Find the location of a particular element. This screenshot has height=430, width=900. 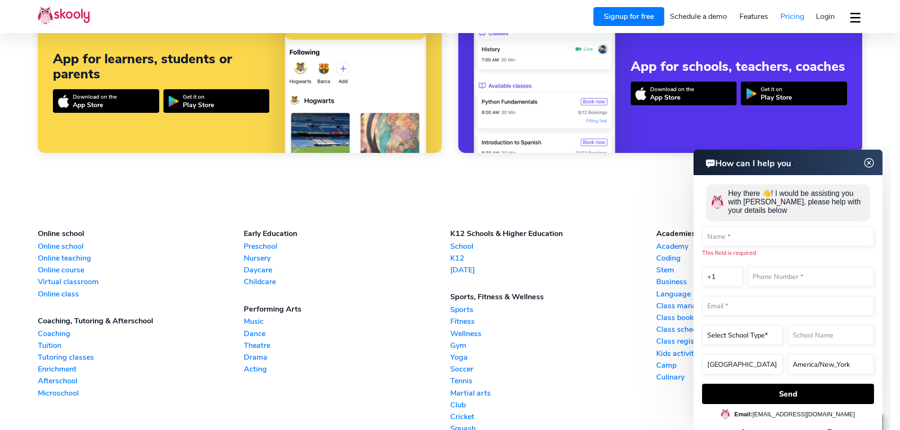

a: Childcare is located at coordinates (347, 282).